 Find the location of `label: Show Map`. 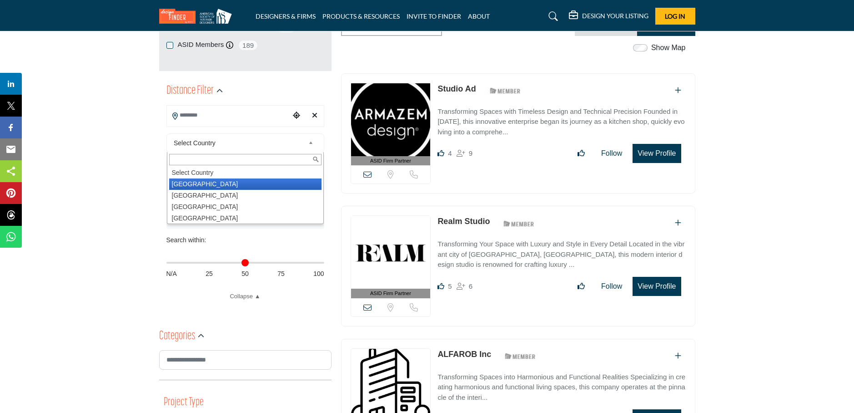

label: Show Map is located at coordinates (669, 48).